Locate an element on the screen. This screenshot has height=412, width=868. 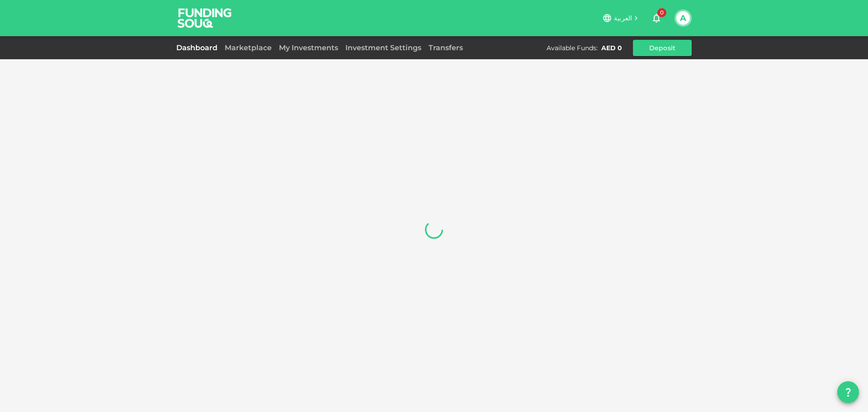
a: Marketplace is located at coordinates (248, 47).